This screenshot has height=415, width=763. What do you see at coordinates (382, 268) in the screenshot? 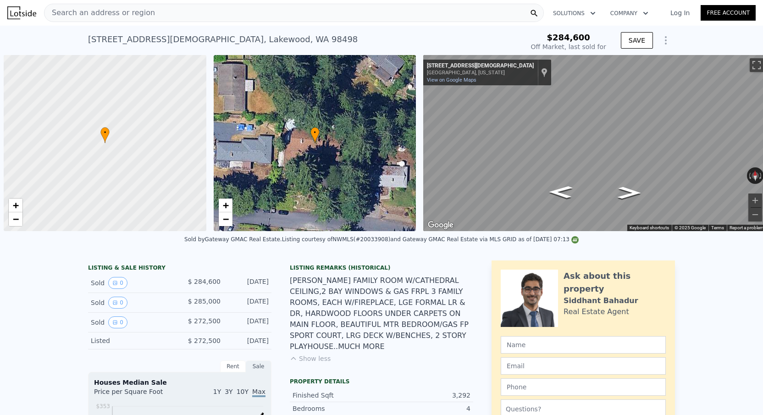
I see `div: Listing Remarks (Historical)` at bounding box center [382, 268].